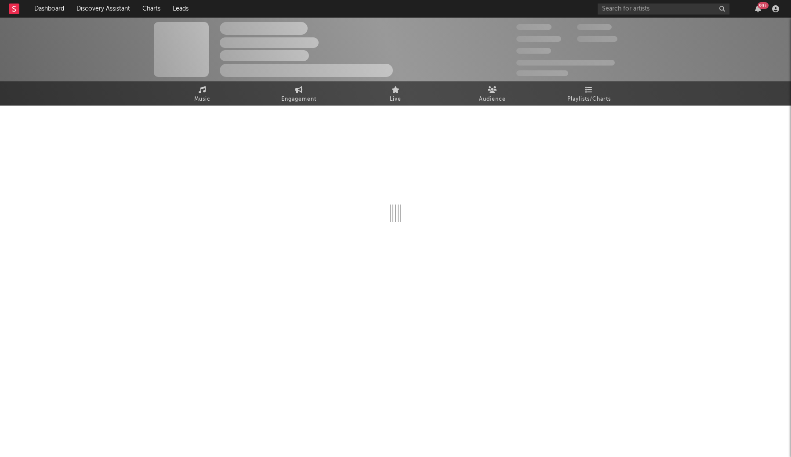 This screenshot has height=457, width=791. What do you see at coordinates (299, 93) in the screenshot?
I see `a: Engagement` at bounding box center [299, 93].